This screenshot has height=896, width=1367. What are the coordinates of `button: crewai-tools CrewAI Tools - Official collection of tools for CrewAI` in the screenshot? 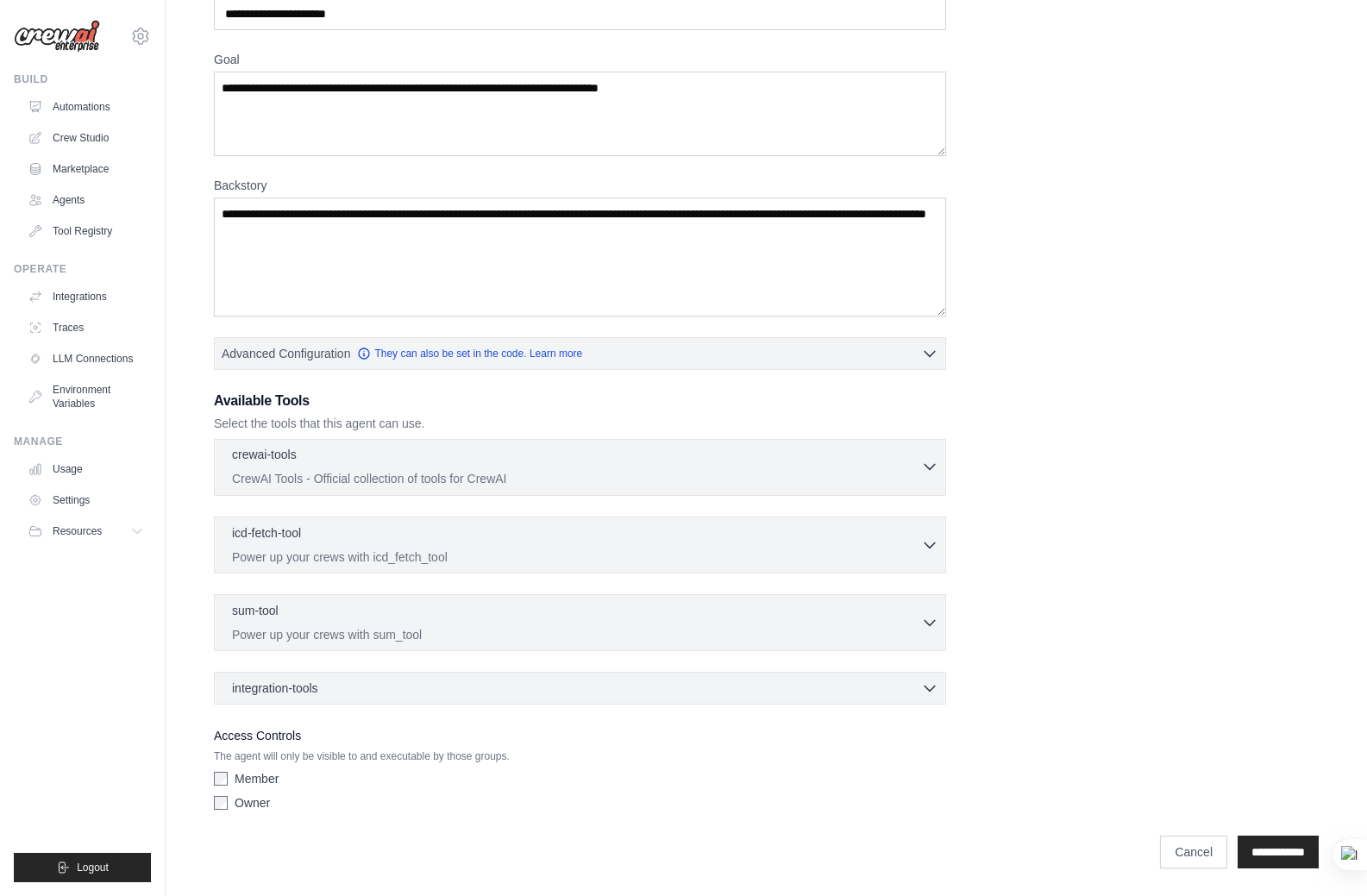 It's located at (580, 467).